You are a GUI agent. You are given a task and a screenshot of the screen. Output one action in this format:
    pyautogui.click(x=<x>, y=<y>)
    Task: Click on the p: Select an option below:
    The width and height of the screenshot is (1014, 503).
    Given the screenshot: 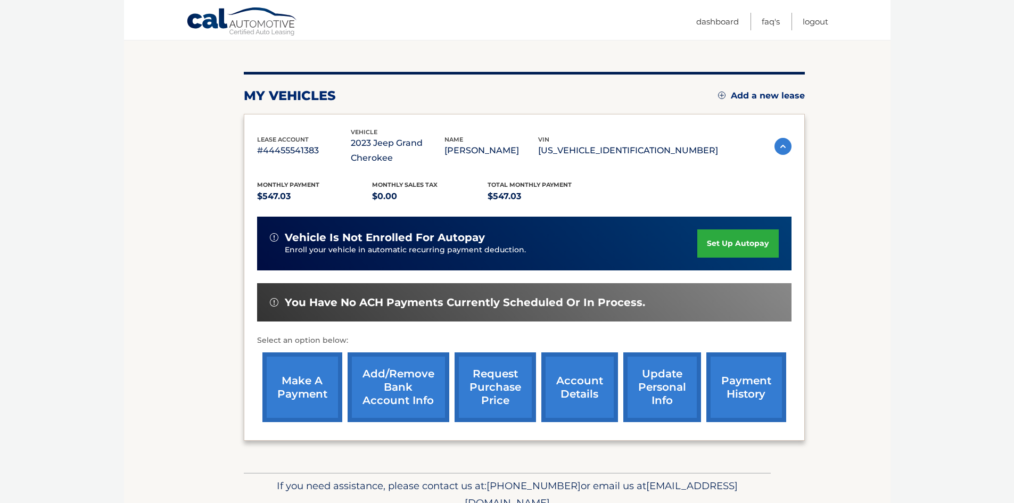 What is the action you would take?
    pyautogui.click(x=524, y=341)
    